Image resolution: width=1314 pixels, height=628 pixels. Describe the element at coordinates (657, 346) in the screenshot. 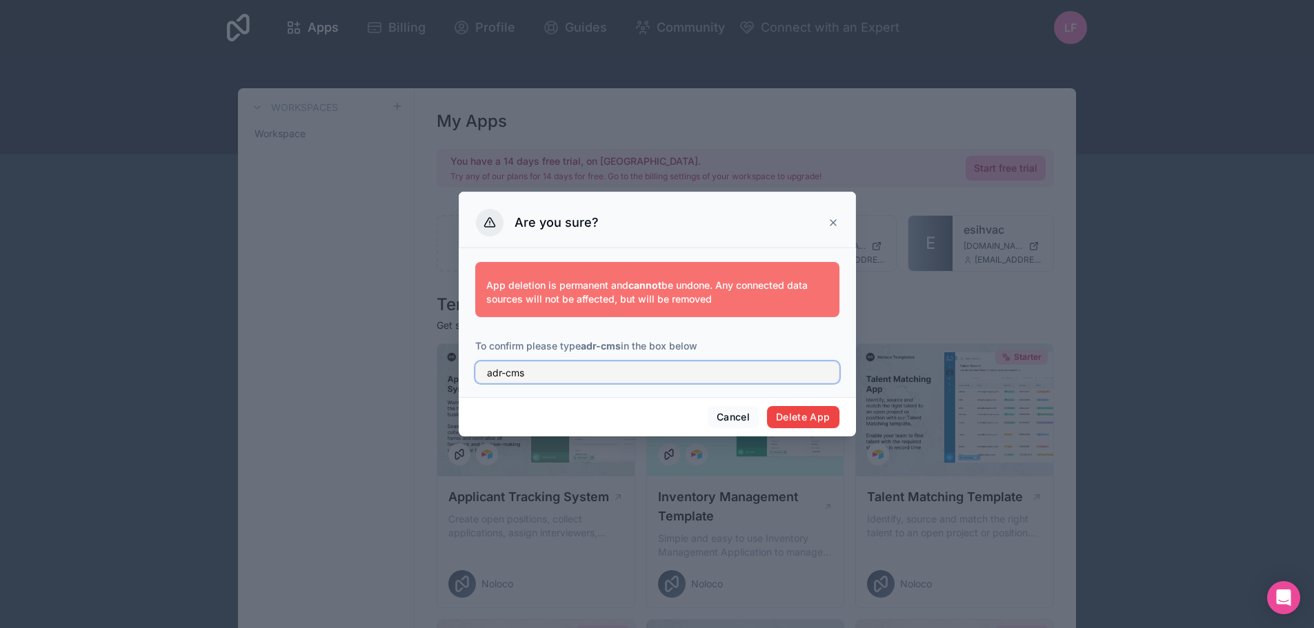

I see `p: To confirm please type in the box below` at that location.